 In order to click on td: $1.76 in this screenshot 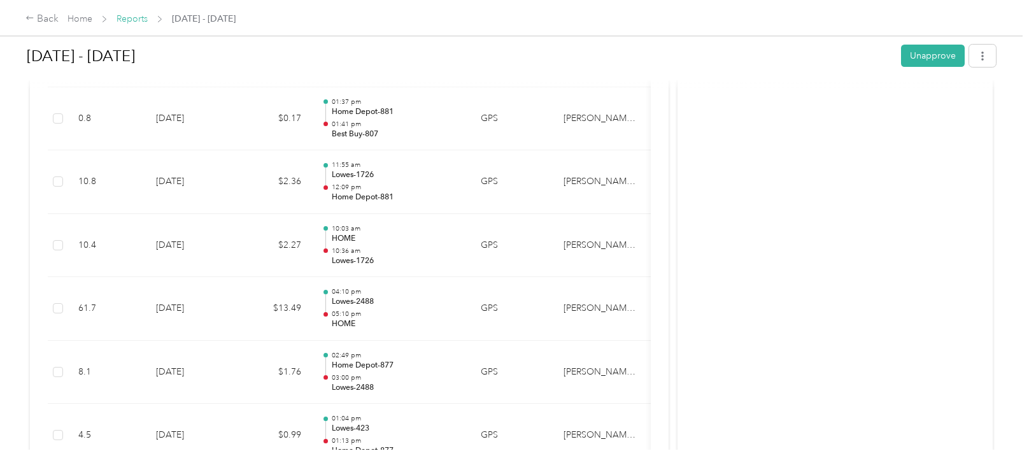, I will do `click(273, 372)`.